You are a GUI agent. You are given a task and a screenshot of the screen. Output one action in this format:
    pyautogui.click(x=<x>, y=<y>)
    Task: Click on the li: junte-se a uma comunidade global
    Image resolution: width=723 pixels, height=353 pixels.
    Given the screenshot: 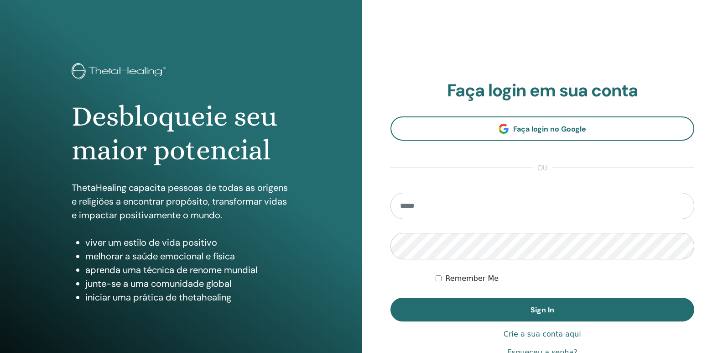 What is the action you would take?
    pyautogui.click(x=187, y=283)
    